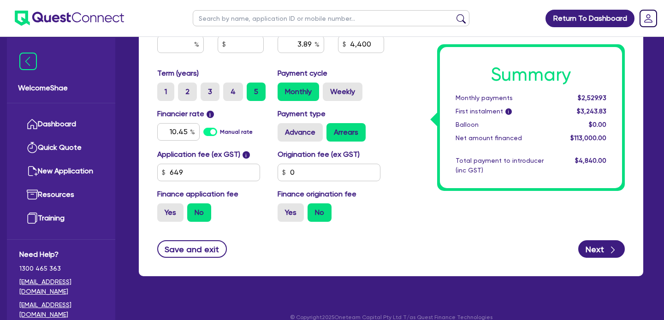  I want to click on label: Weekly, so click(343, 92).